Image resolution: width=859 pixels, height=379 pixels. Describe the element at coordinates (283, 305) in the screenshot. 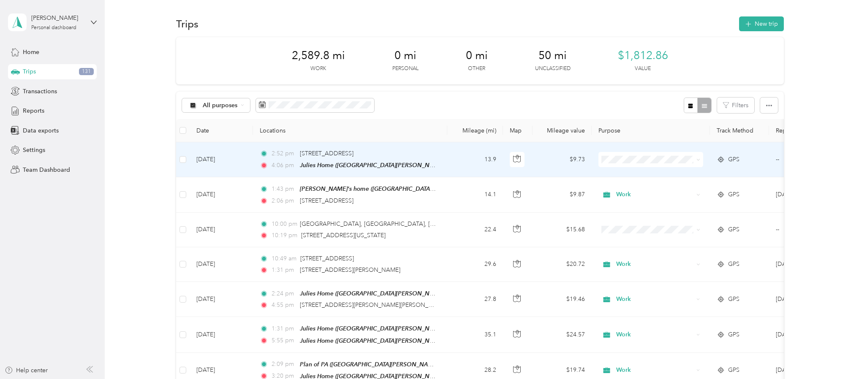

I see `span: 4:55 pm` at that location.